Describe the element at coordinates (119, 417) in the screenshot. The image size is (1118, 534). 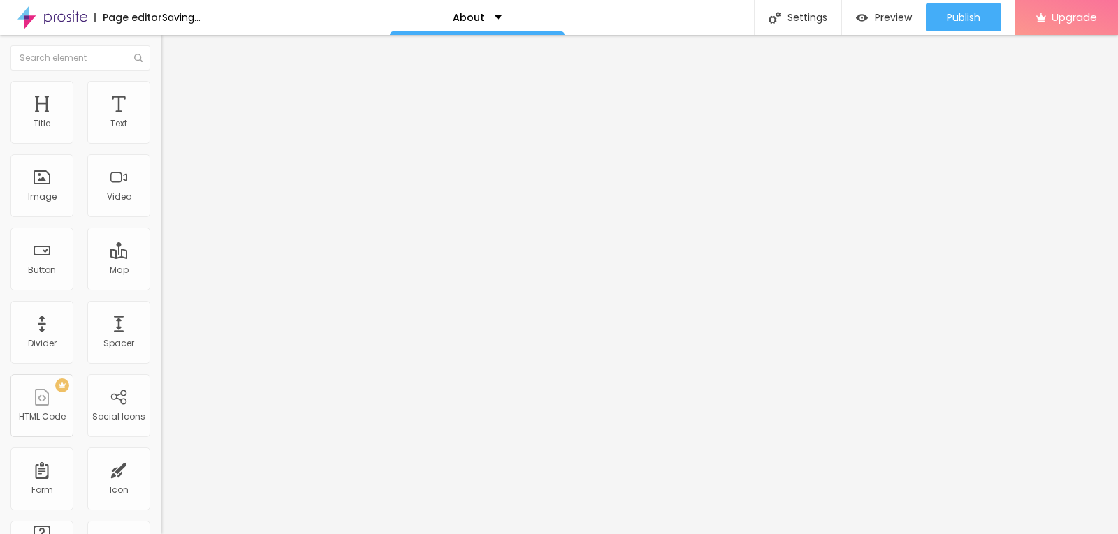
I see `div: Social Icons` at that location.